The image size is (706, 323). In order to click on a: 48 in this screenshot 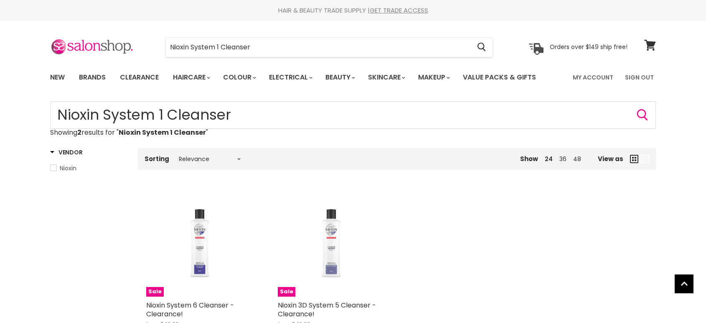, I will do `click(577, 159)`.